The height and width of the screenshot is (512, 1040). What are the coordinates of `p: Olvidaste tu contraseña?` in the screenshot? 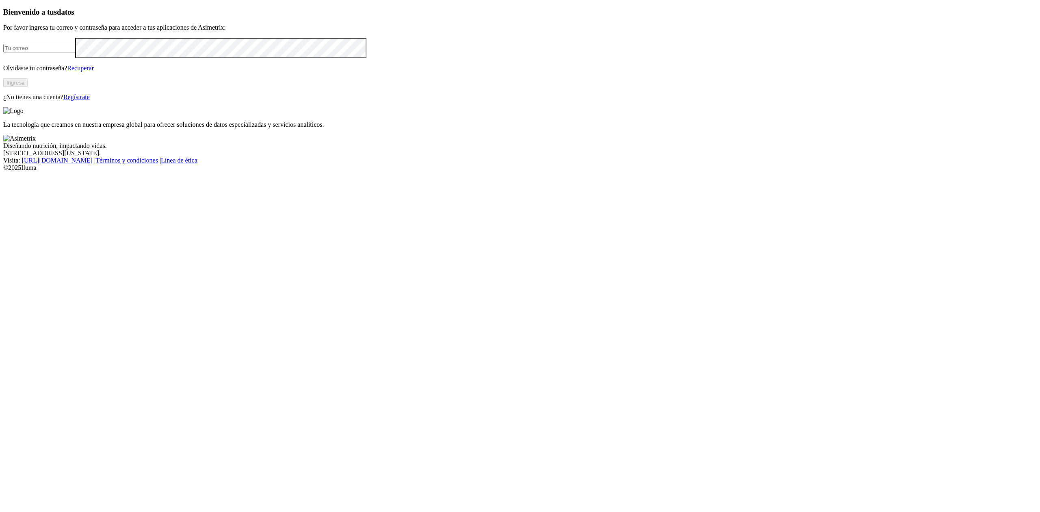 It's located at (520, 68).